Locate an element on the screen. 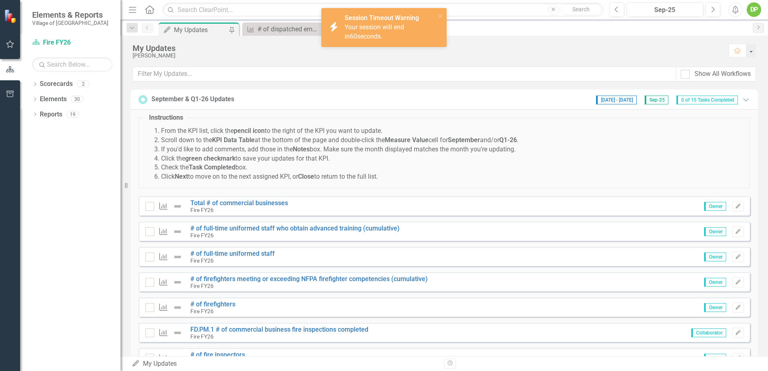 The height and width of the screenshot is (371, 768). li: Scroll down to the at the bottom of the page and double-click the cell for and/or . is located at coordinates (453, 140).